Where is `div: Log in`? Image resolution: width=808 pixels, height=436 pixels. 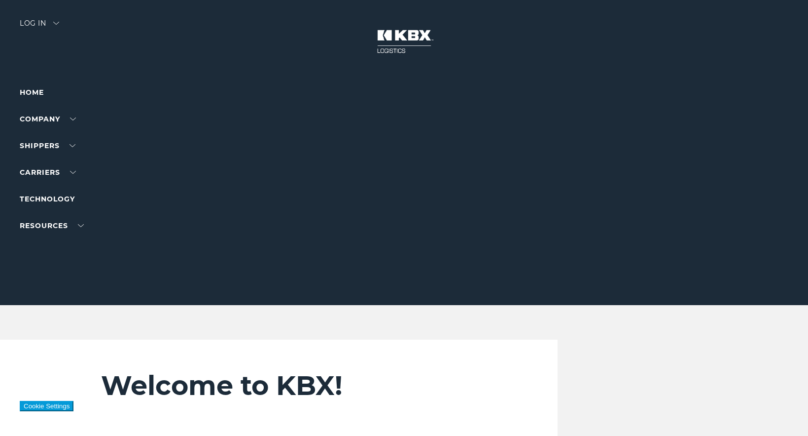 div: Log in is located at coordinates (39, 27).